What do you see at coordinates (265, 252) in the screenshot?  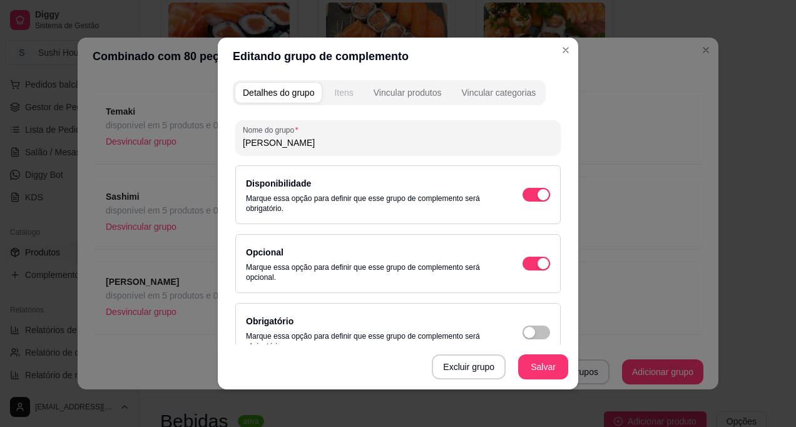 I see `label: Opcional` at bounding box center [265, 252].